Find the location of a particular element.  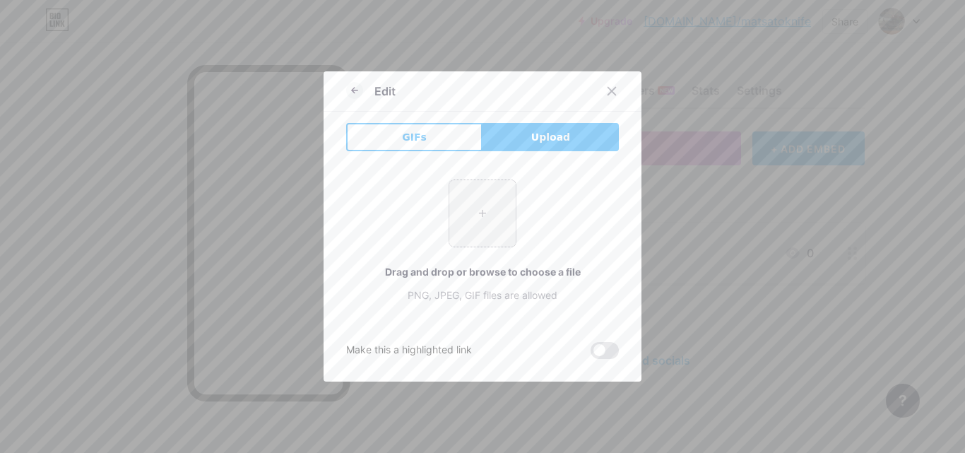

div: Make this a highlighted link is located at coordinates (409, 350).